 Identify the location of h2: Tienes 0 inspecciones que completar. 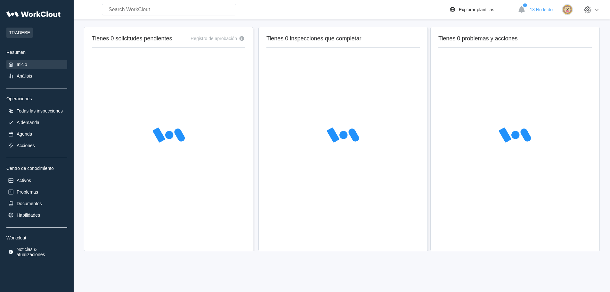
(343, 38).